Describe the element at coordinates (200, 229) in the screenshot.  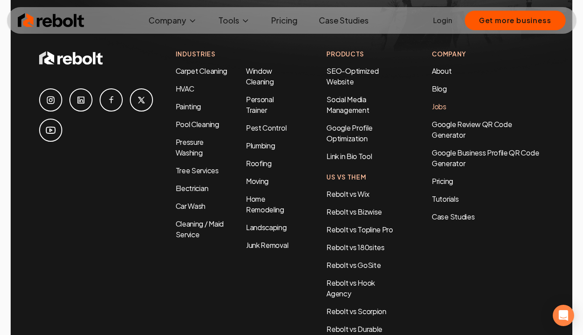
I see `a: Cleaning / Maid Service` at that location.